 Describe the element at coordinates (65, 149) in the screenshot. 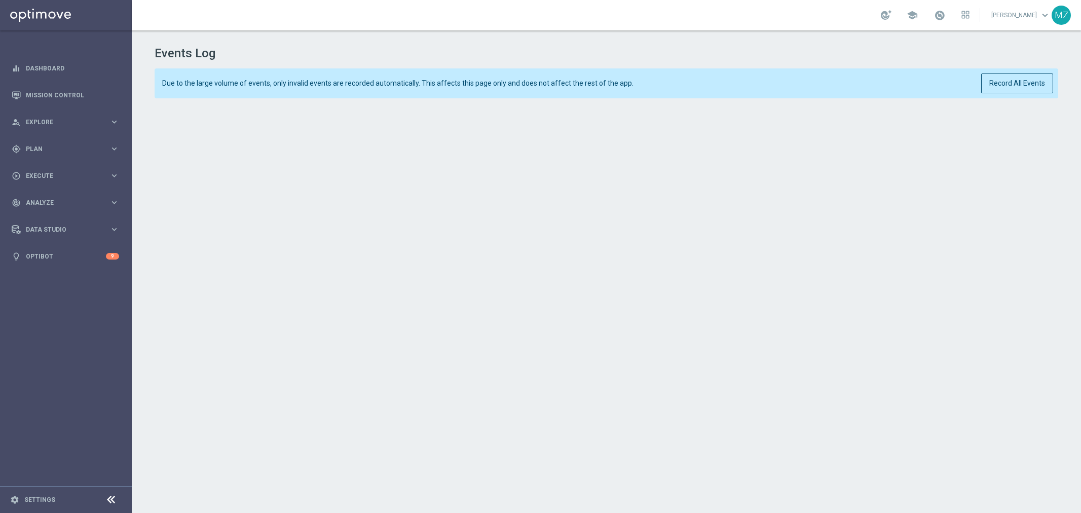

I see `div: gps_fixed Plan keyboard_arrow_right` at that location.